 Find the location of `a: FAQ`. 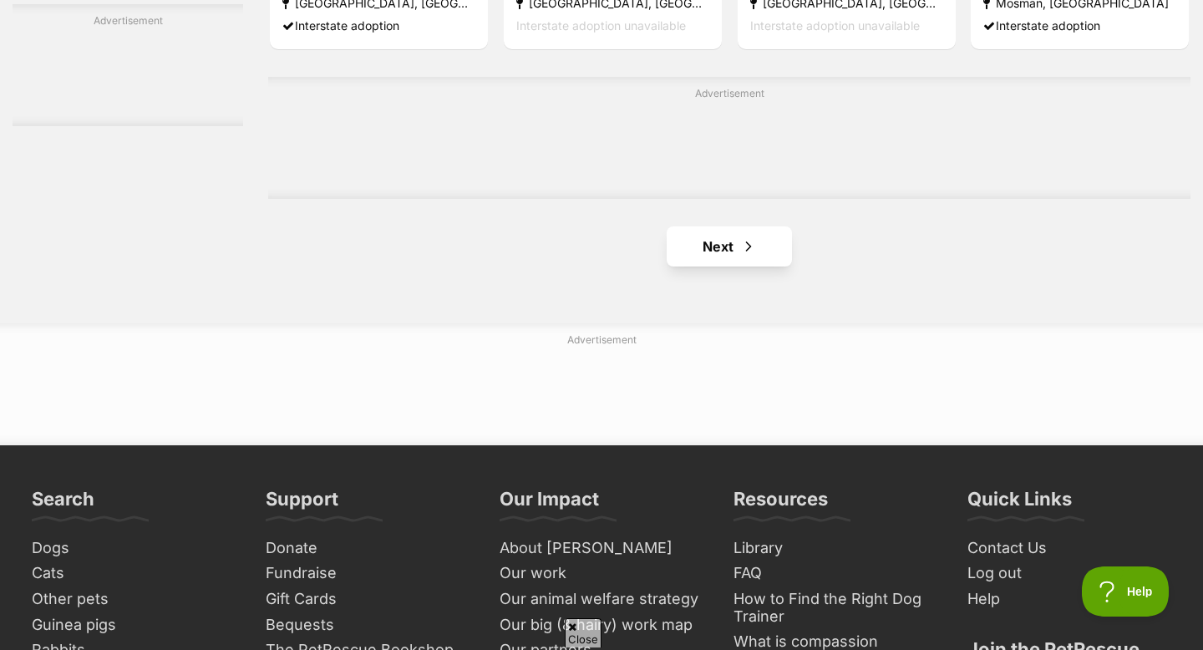

a: FAQ is located at coordinates (835, 573).